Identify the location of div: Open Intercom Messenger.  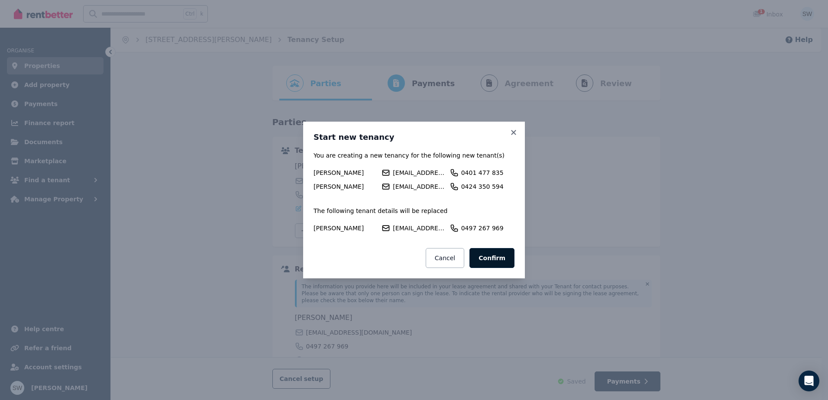
(809, 381).